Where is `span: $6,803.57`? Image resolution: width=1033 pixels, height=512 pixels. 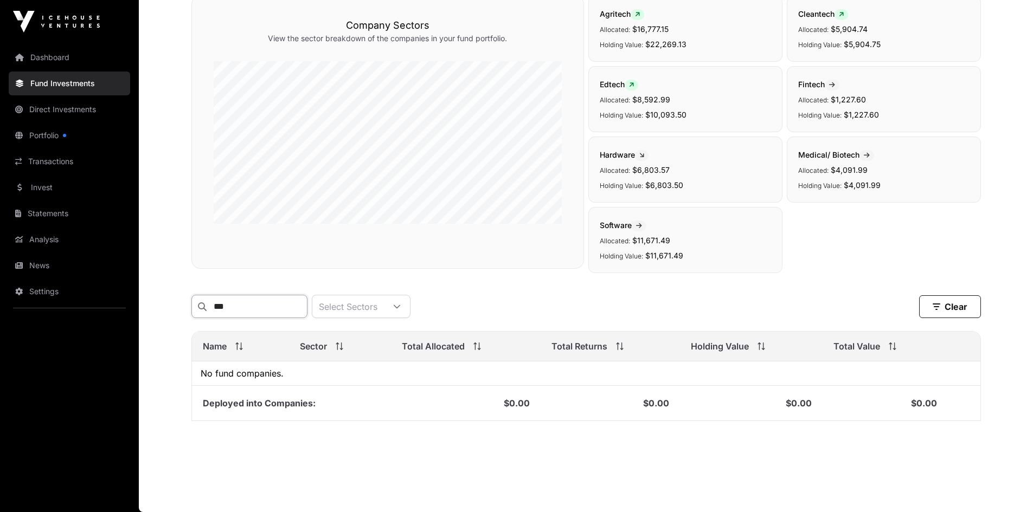 span: $6,803.57 is located at coordinates (651, 170).